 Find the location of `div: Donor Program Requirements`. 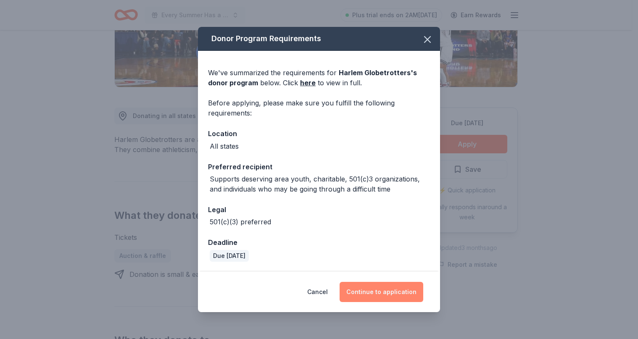

div: Donor Program Requirements is located at coordinates (319, 39).